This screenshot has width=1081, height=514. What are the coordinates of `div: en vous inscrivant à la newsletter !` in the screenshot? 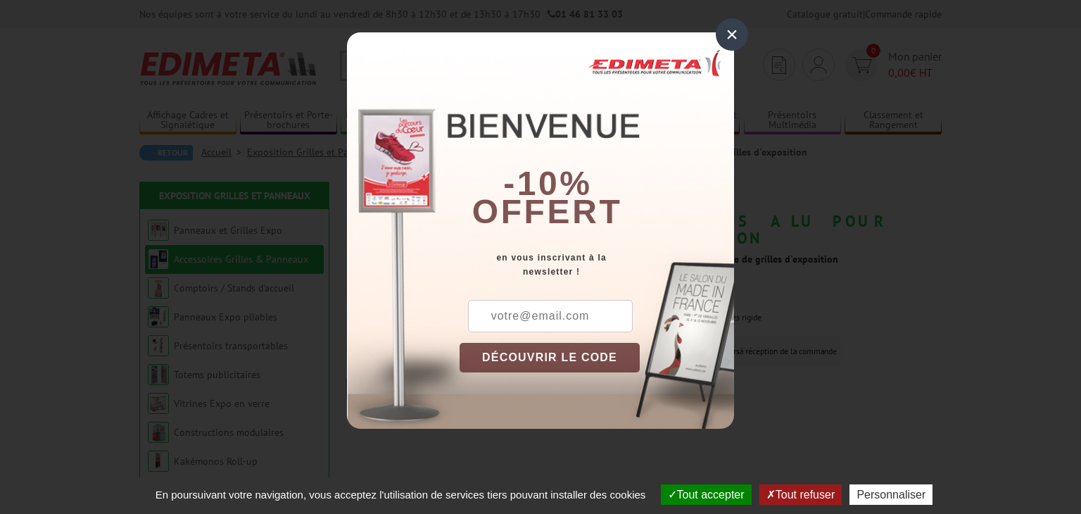 It's located at (597, 265).